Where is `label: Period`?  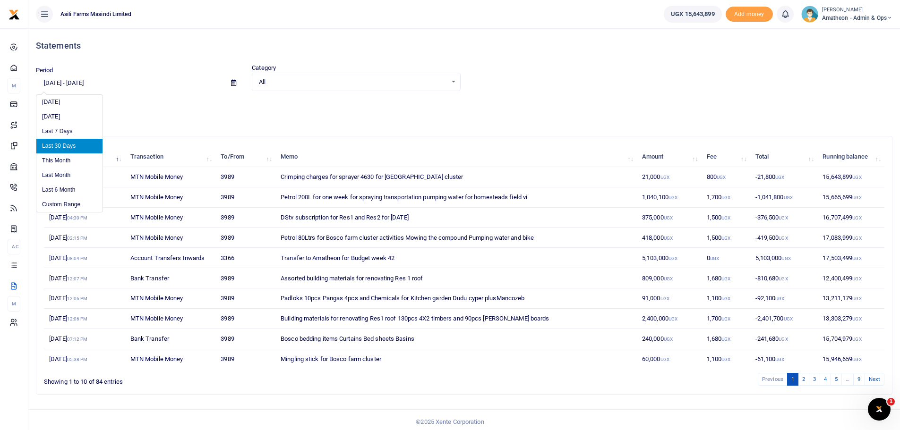
label: Period is located at coordinates (44, 70).